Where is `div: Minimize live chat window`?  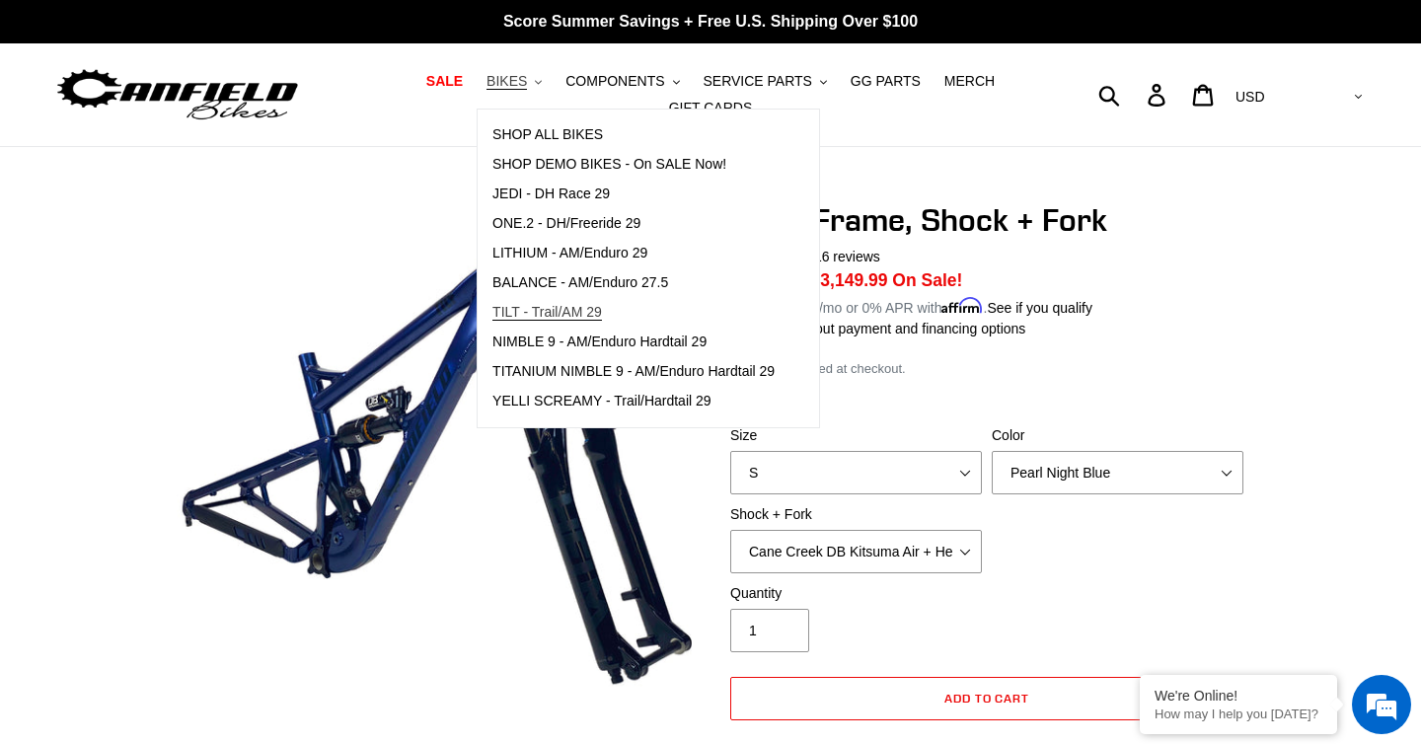 div: Minimize live chat window is located at coordinates (347, 34).